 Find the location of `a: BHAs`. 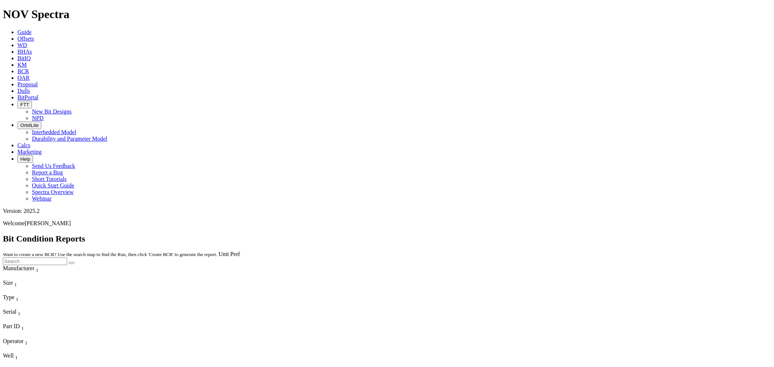

a: BHAs is located at coordinates (25, 52).